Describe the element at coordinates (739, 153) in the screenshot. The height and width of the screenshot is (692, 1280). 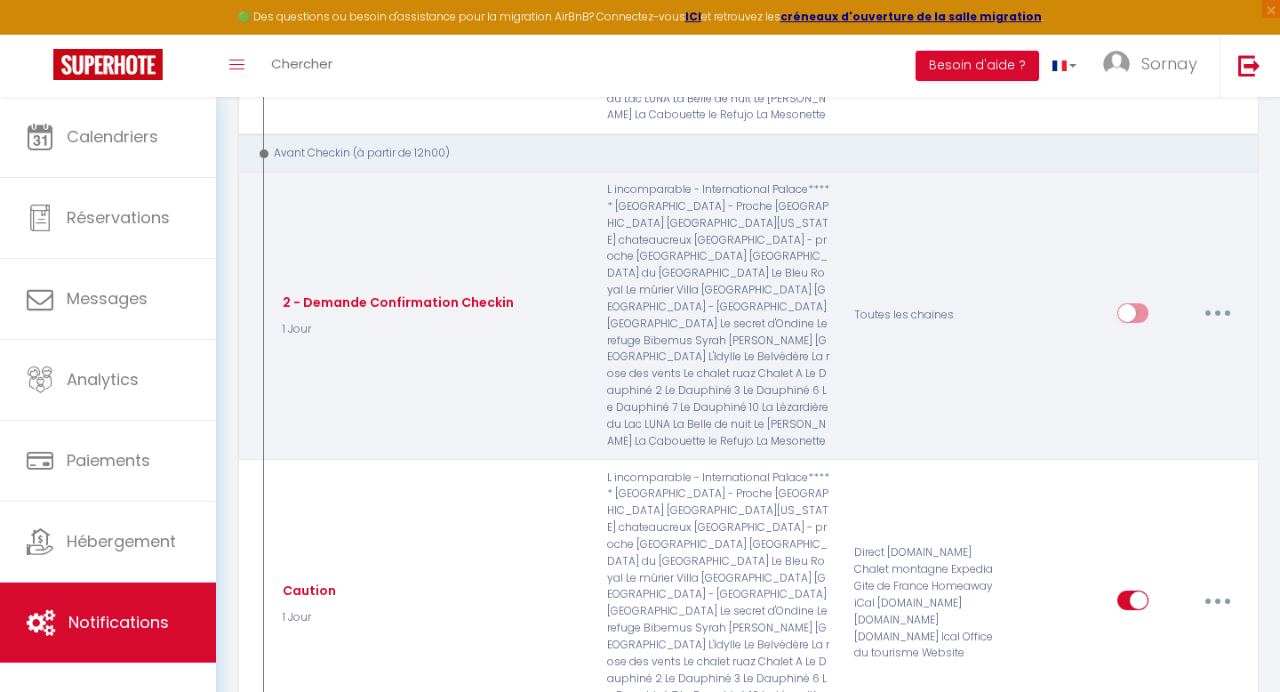
I see `div: Avant Checkin (à partir de 12h00)` at that location.